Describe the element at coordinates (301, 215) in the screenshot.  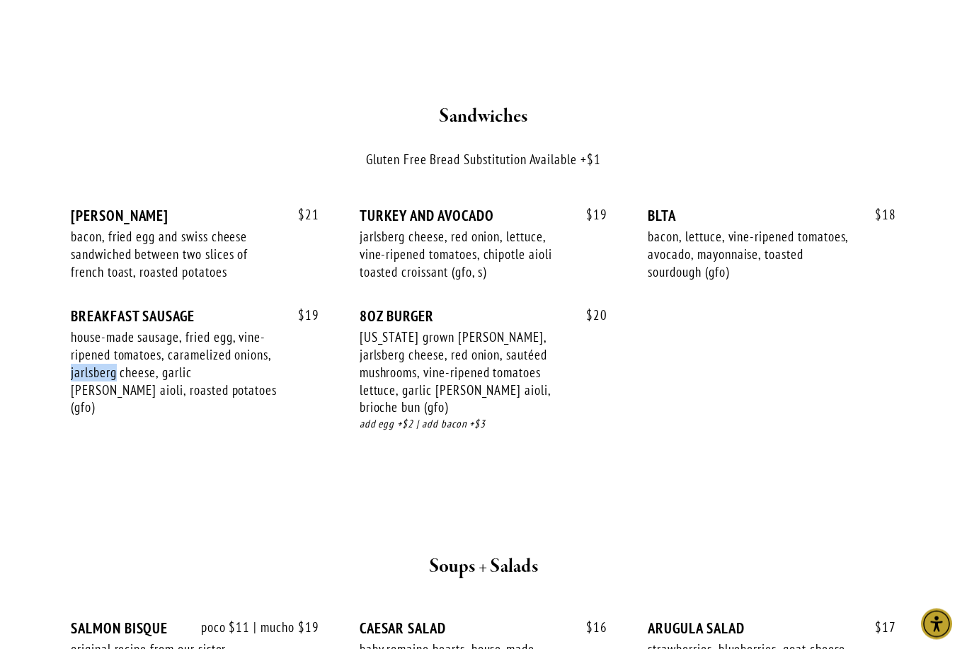
I see `span: 21` at that location.